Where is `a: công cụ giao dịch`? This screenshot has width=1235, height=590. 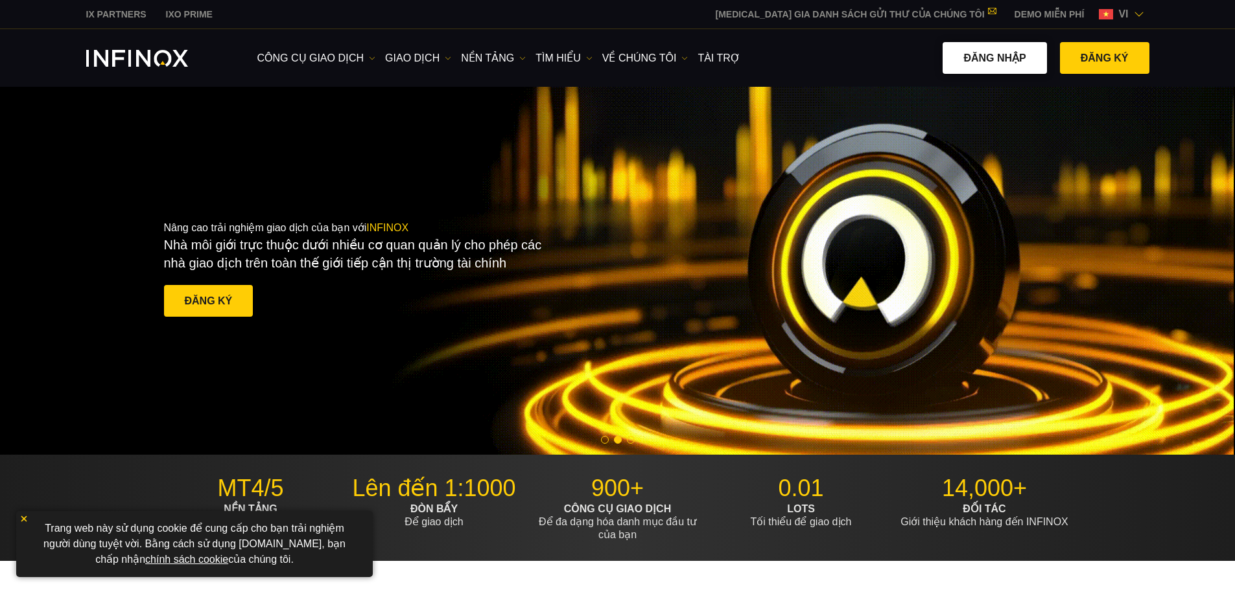 a: công cụ giao dịch is located at coordinates (316, 58).